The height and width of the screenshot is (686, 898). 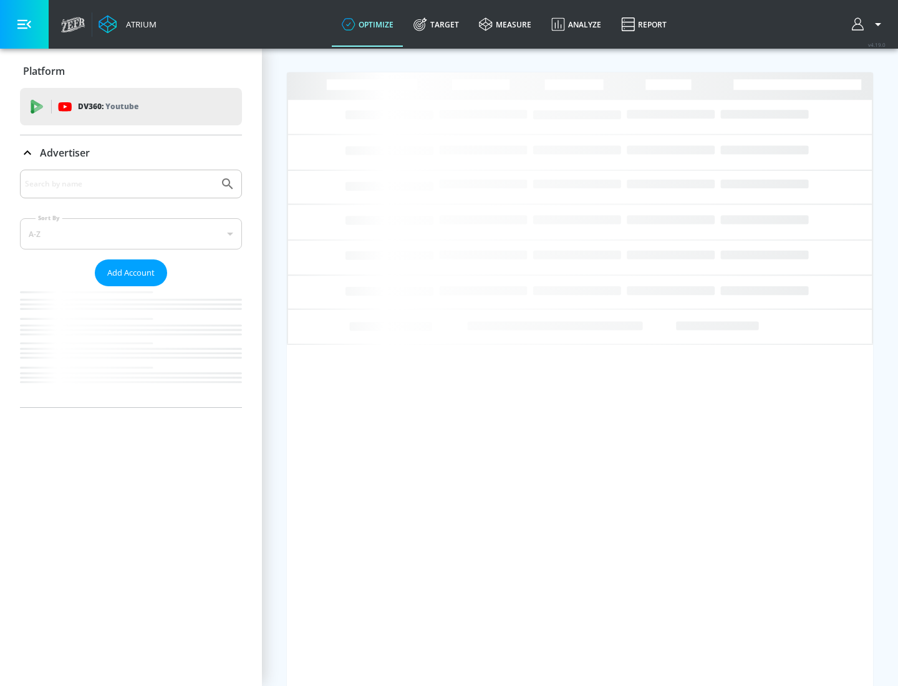 What do you see at coordinates (131, 71) in the screenshot?
I see `div: Platform` at bounding box center [131, 71].